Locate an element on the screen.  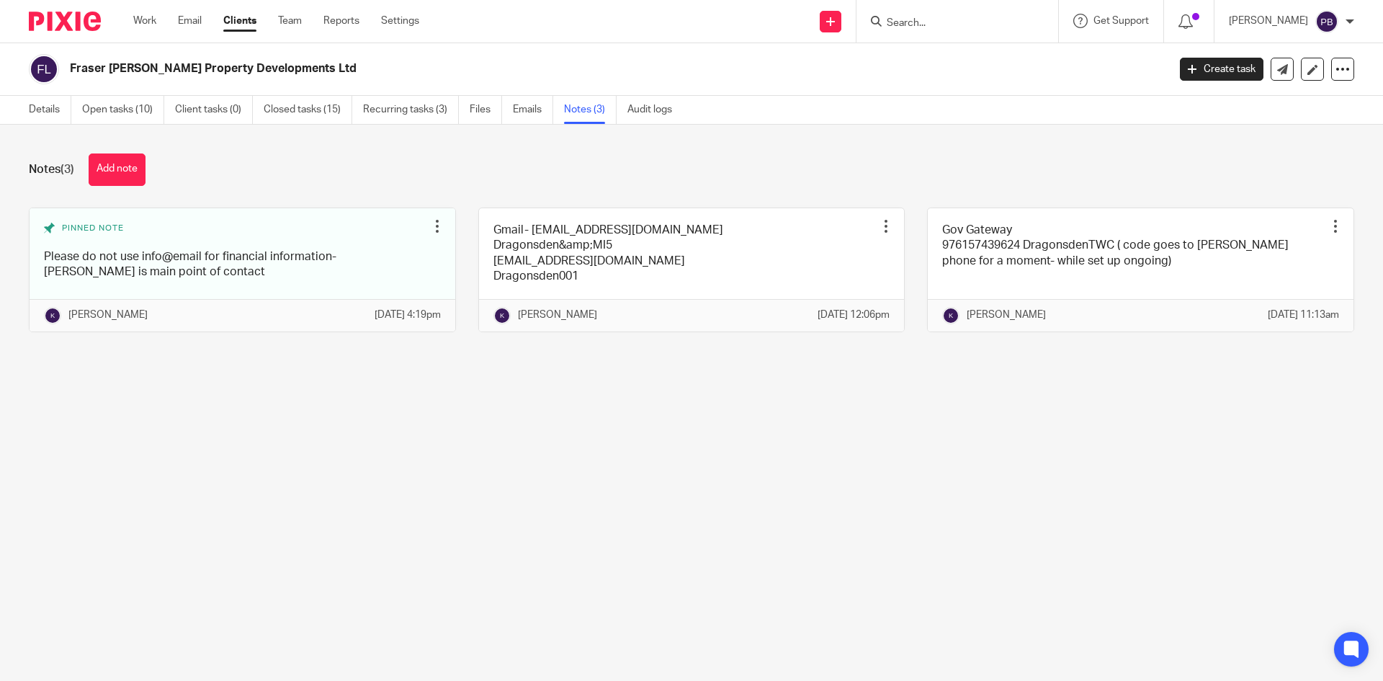
a: Clients is located at coordinates (240, 21).